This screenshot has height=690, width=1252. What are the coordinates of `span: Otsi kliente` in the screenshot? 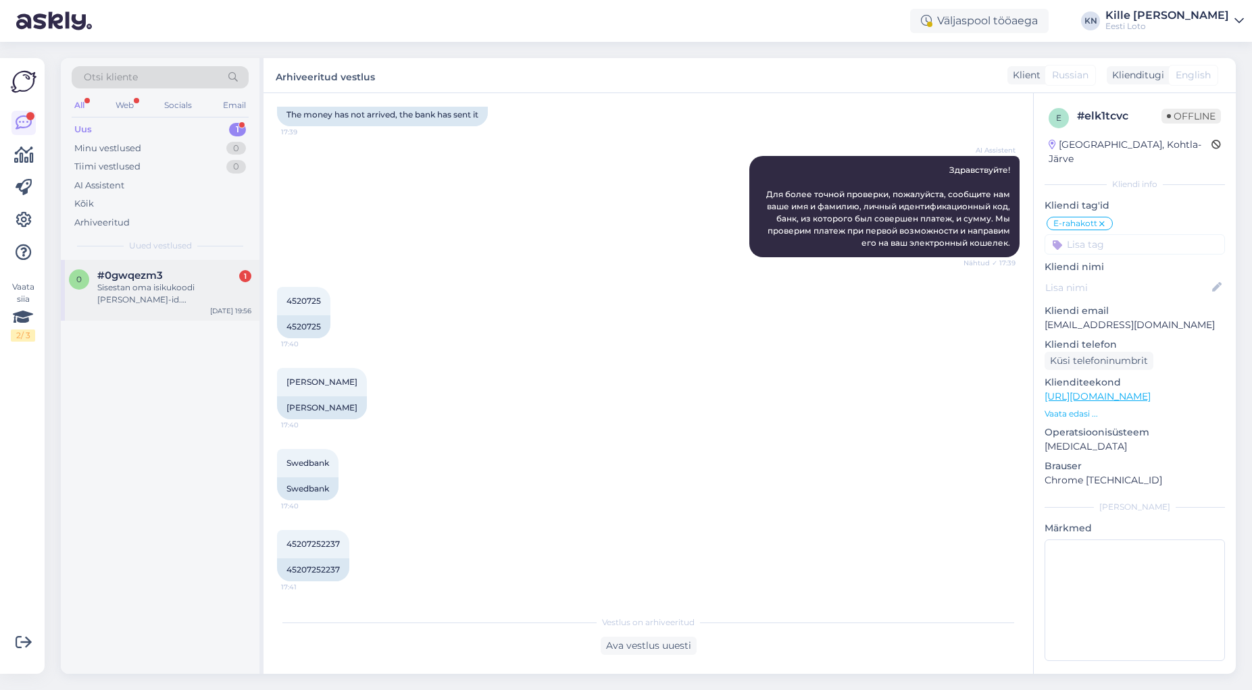 It's located at (111, 77).